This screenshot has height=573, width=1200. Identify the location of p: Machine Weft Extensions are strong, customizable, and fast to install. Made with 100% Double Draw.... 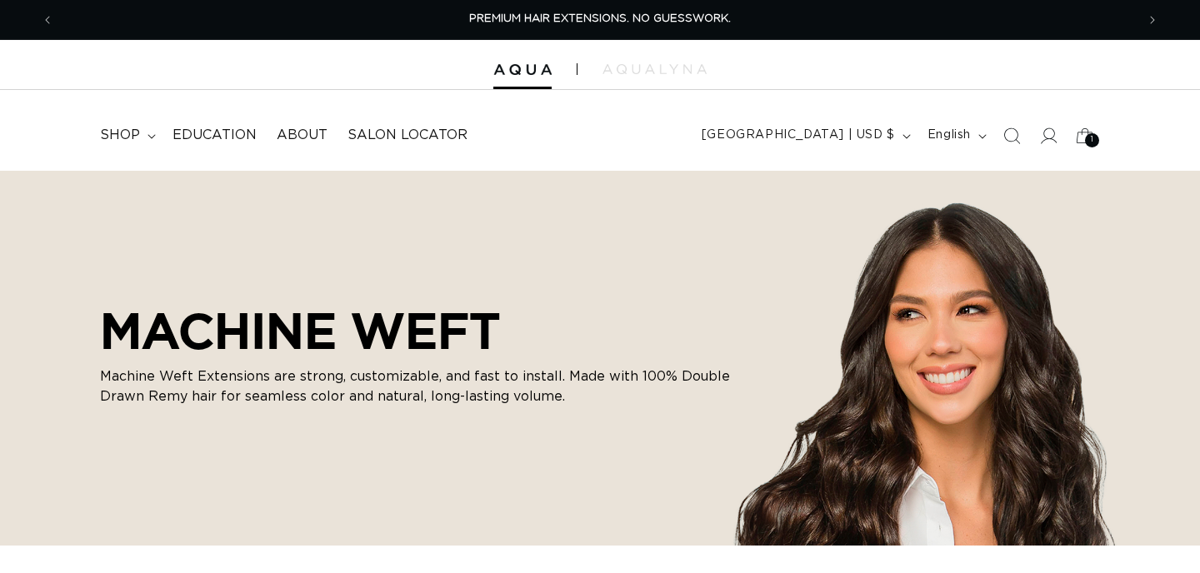
(417, 387).